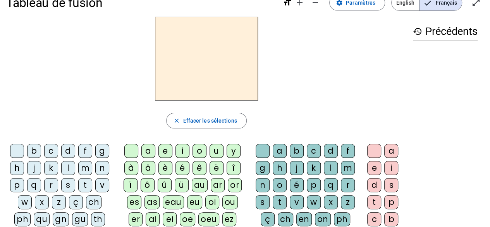 This screenshot has width=490, height=227. I want to click on div: oe, so click(187, 219).